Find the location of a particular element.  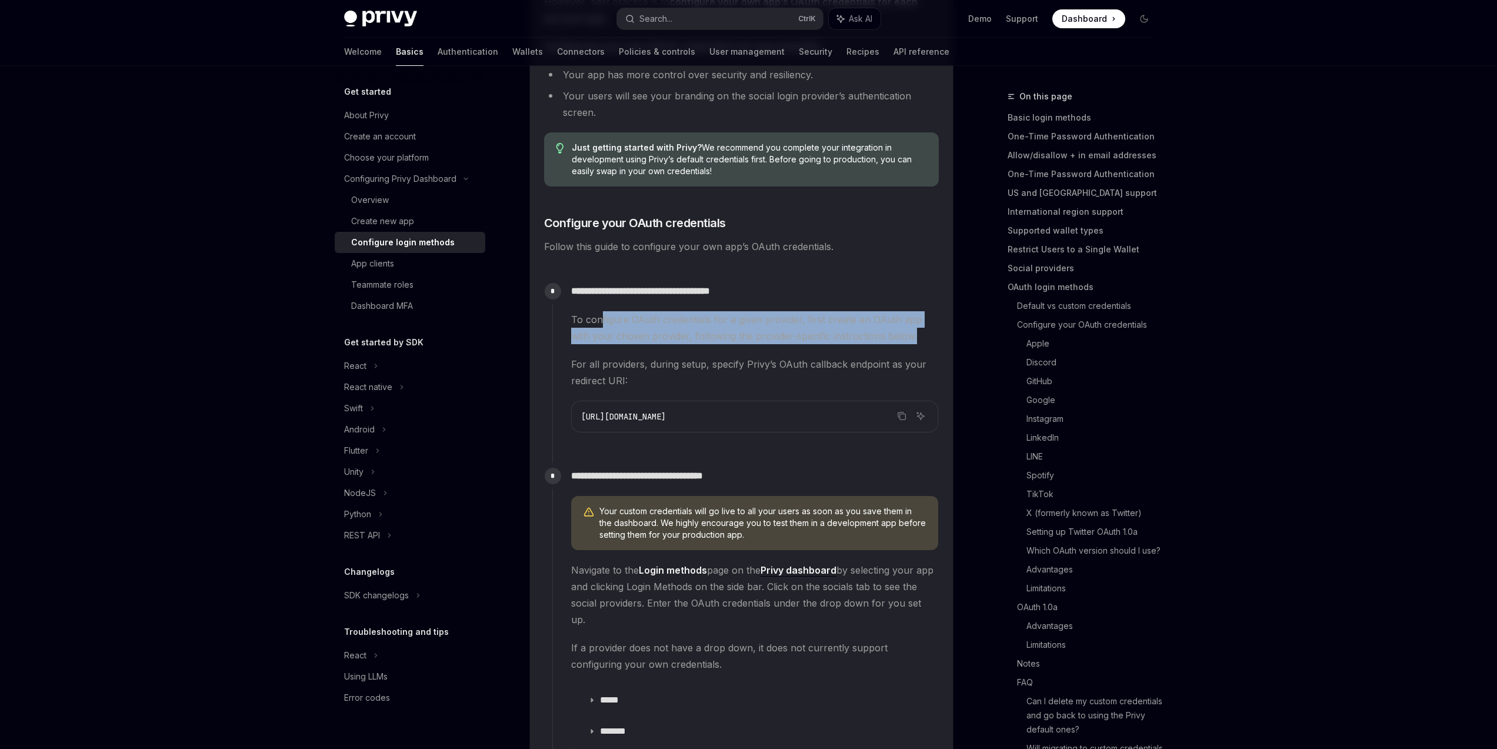

div: Error codes is located at coordinates (367, 698).